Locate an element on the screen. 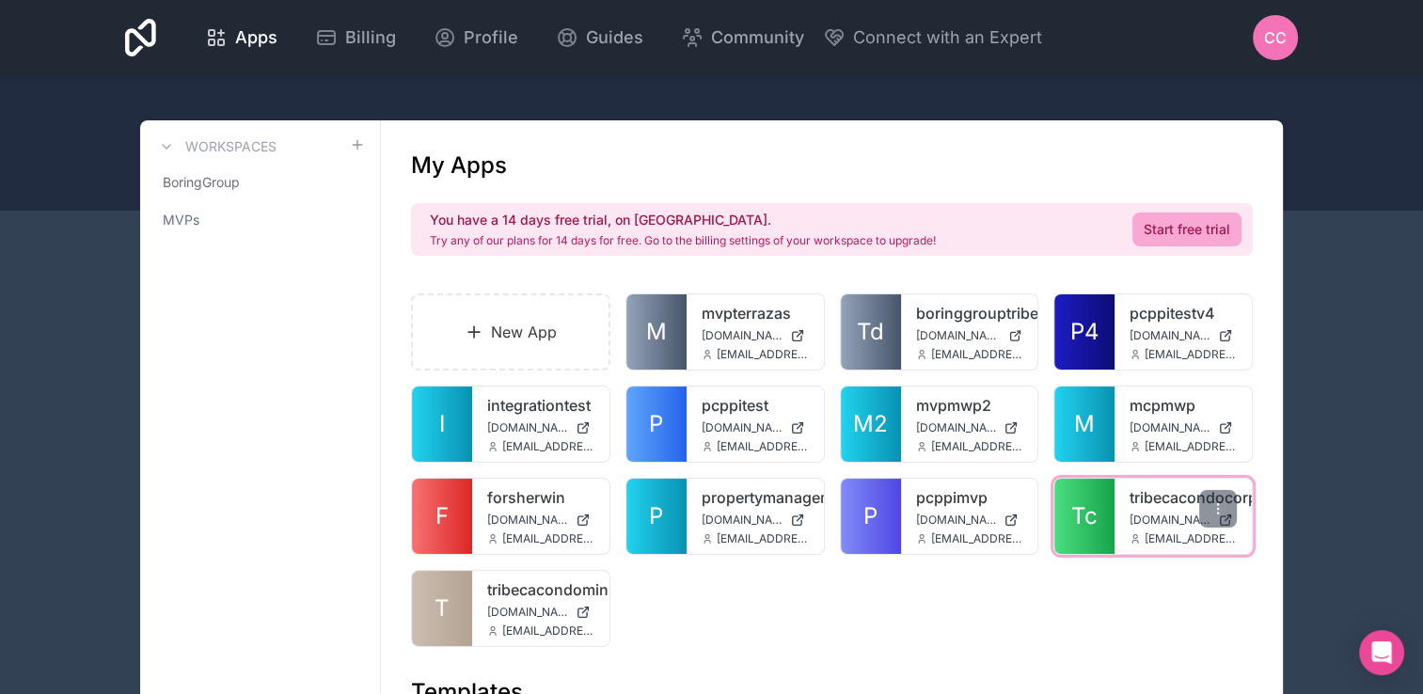 The image size is (1423, 694). a: P4 is located at coordinates (1085, 332).